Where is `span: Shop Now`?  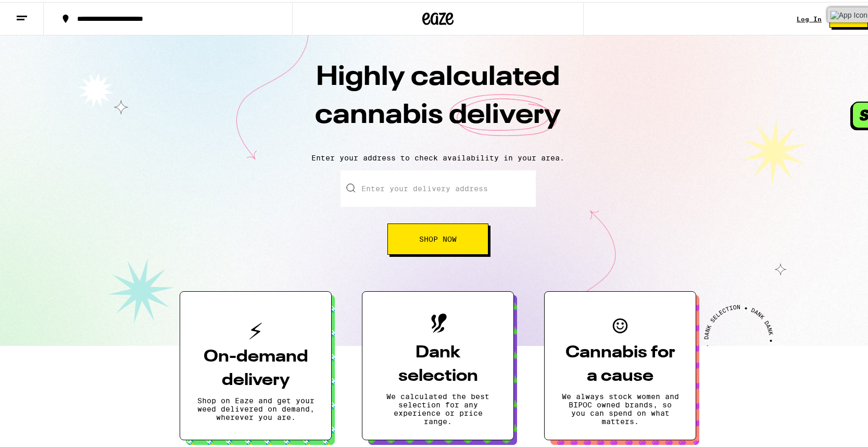
span: Shop Now is located at coordinates (438, 237).